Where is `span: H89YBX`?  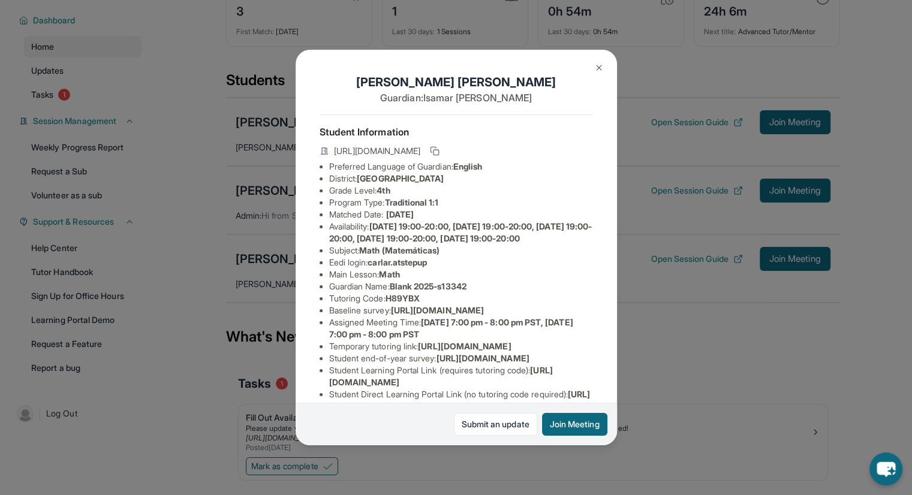
span: H89YBX is located at coordinates (402, 298).